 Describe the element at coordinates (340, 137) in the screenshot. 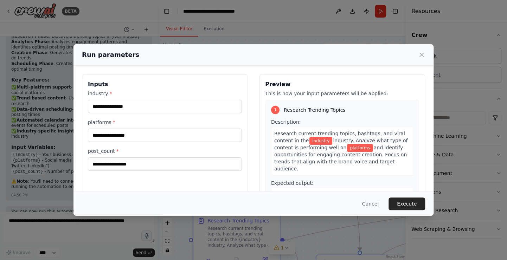

I see `span: Research current trending topics, hashtags, and viral content in the` at that location.